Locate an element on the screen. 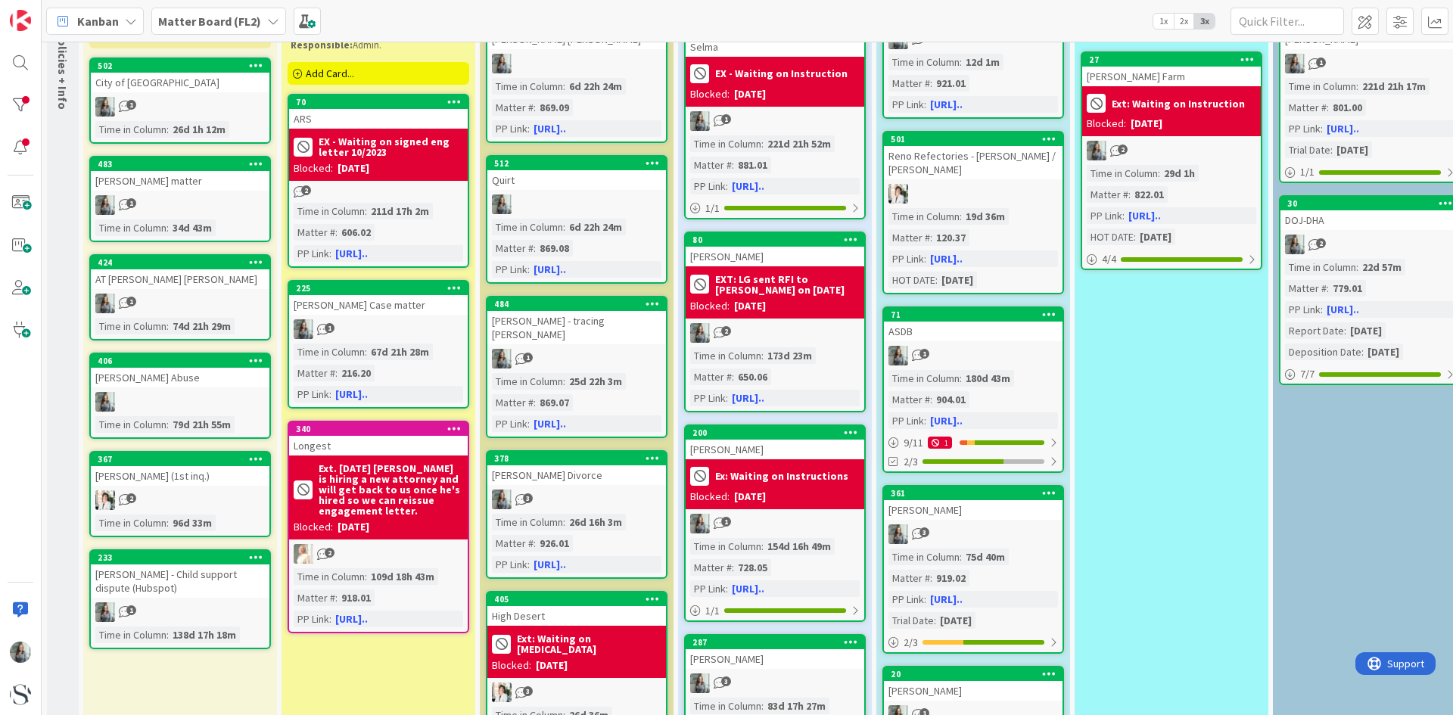  div: 71 is located at coordinates (973, 315).